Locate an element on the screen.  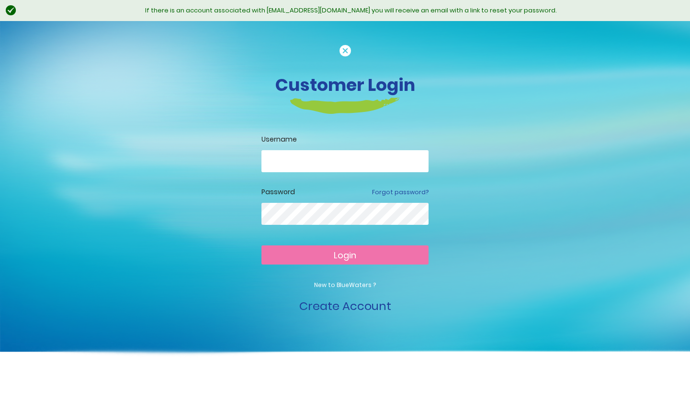
p: New to BlueWaters ? is located at coordinates (345, 285).